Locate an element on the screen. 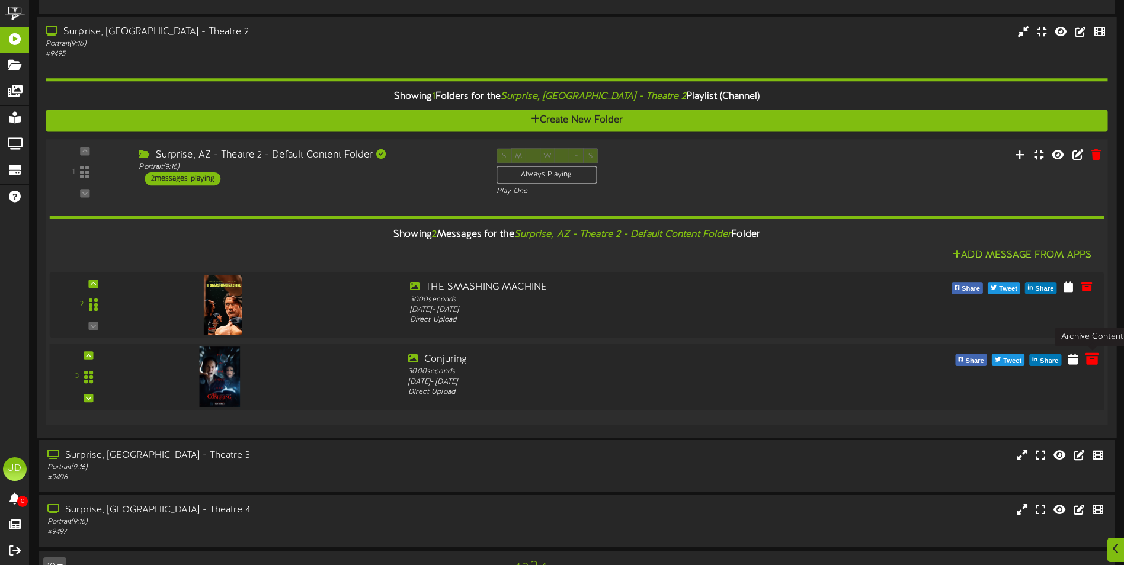  div: THE SMASHING MACHINE is located at coordinates (621, 287).